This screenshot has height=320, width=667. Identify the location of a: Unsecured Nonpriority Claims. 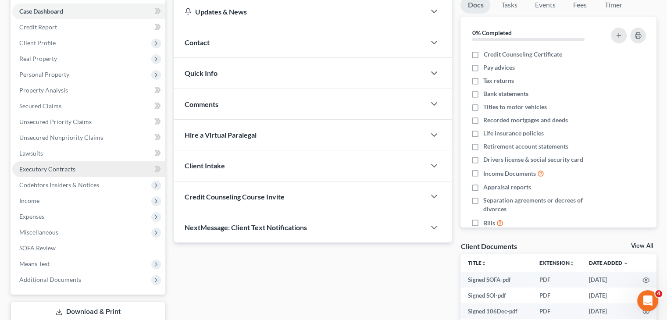
(89, 138).